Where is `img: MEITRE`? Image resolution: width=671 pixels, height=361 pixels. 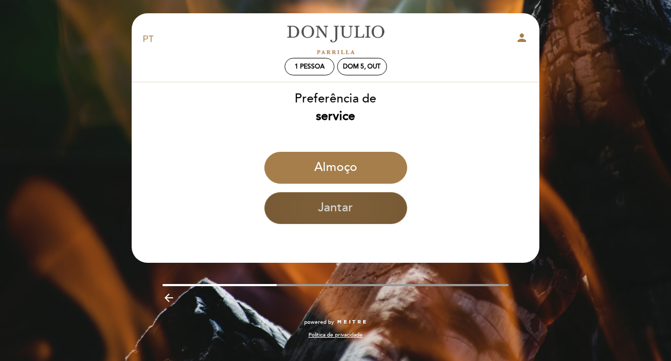 img: MEITRE is located at coordinates (352, 322).